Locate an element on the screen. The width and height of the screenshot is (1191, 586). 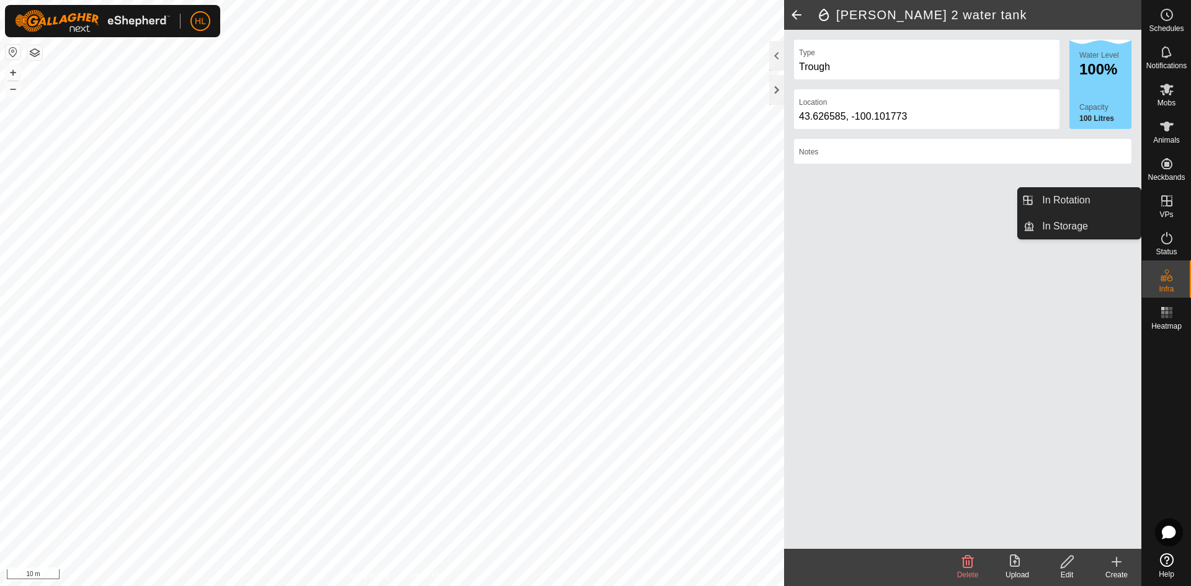
span: Heatmap is located at coordinates (1167, 326).